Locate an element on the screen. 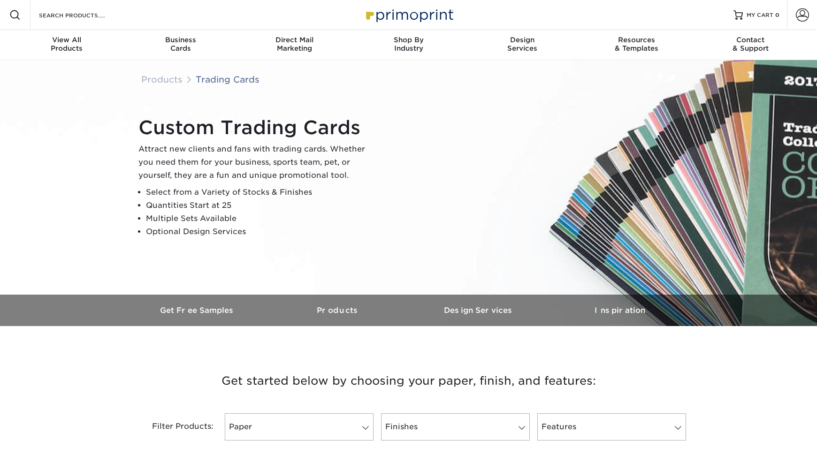 The height and width of the screenshot is (471, 817). span: MY CART is located at coordinates (759, 15).